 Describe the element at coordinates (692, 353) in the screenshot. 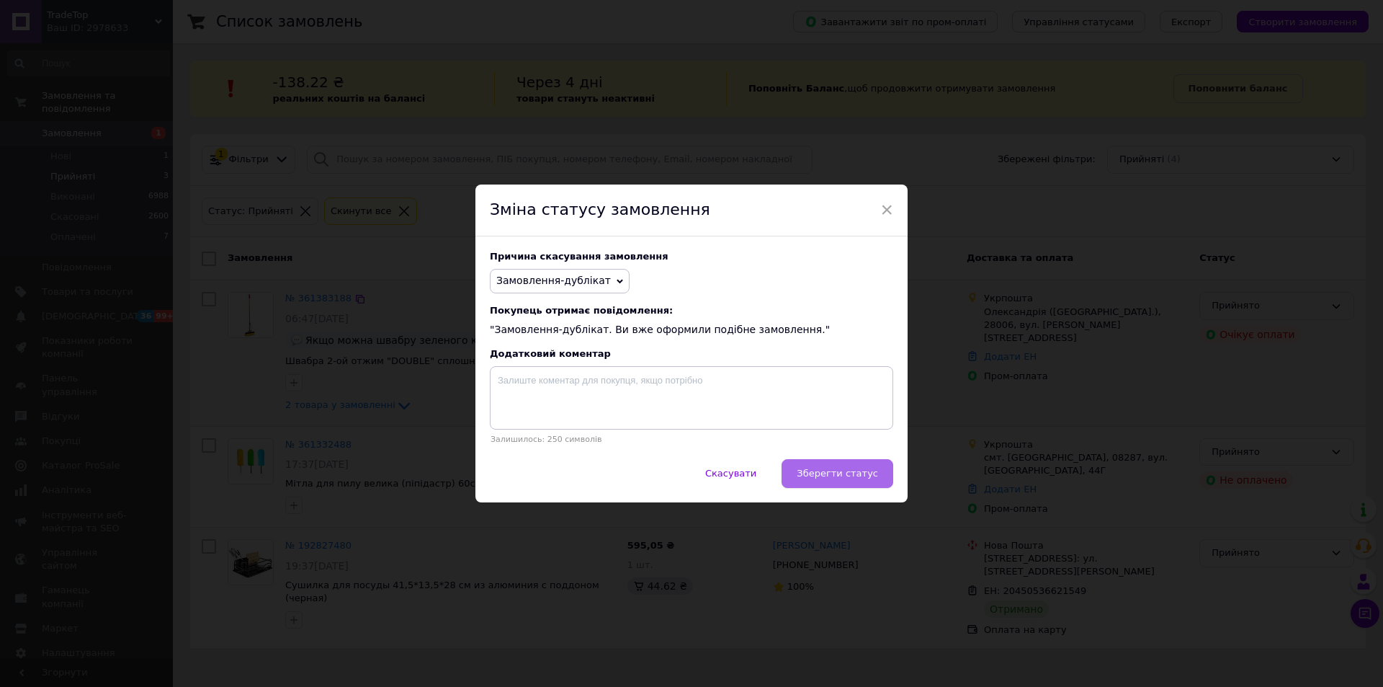

I see `div: Додатковий коментар` at that location.